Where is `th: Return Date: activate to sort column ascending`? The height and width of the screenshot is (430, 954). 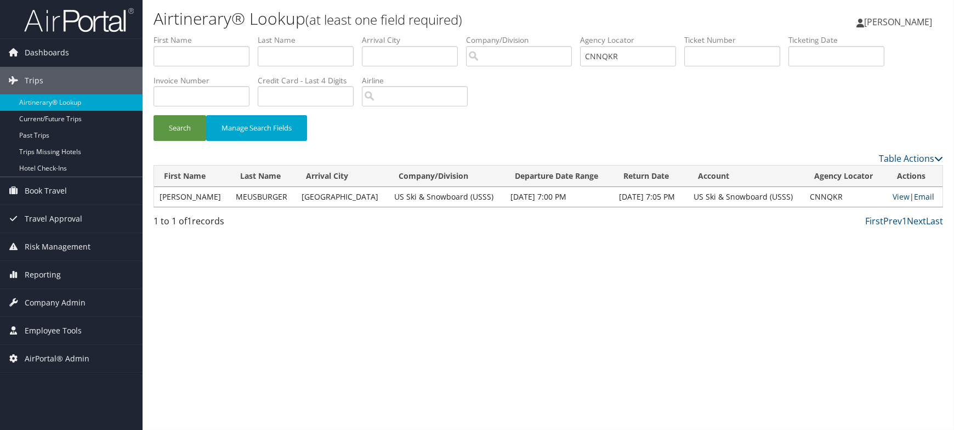 th: Return Date: activate to sort column ascending is located at coordinates (651, 176).